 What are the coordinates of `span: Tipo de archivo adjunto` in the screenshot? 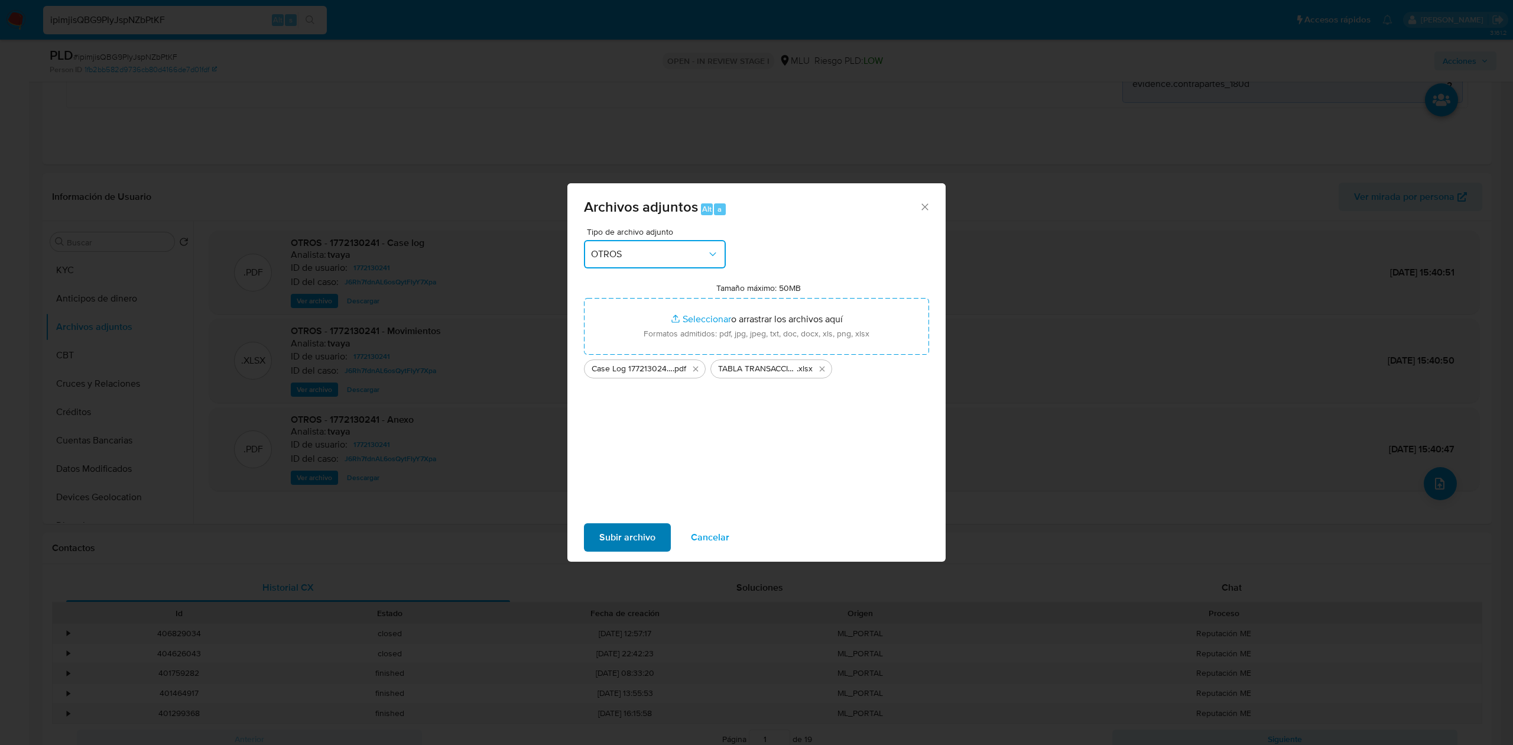 It's located at (658, 232).